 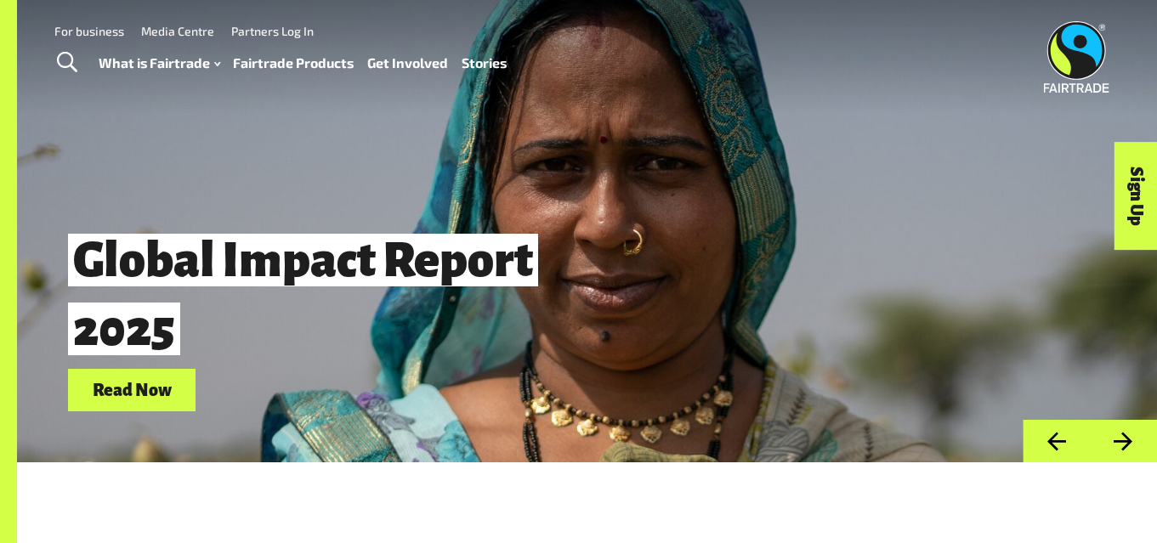 I want to click on a: Media Centre, so click(x=178, y=31).